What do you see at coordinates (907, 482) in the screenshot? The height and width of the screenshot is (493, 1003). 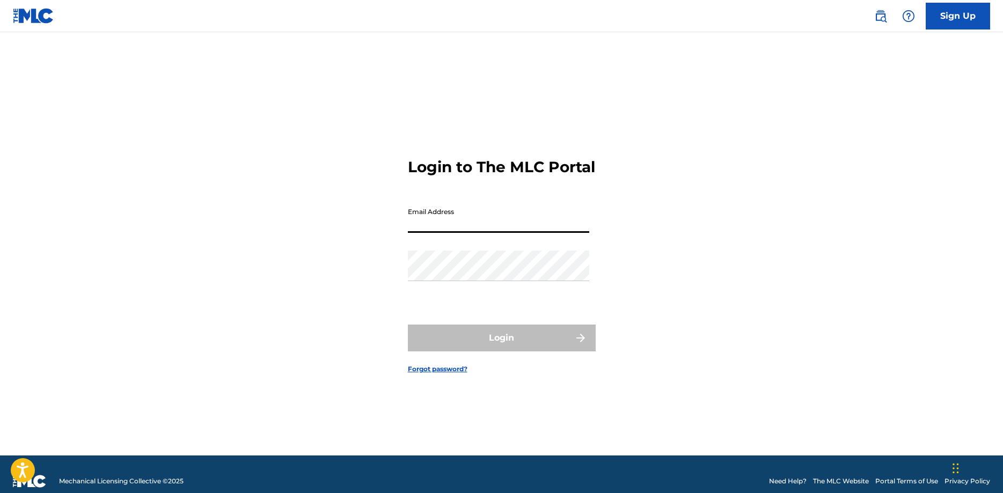 I see `a: Portal Terms of Use` at bounding box center [907, 482].